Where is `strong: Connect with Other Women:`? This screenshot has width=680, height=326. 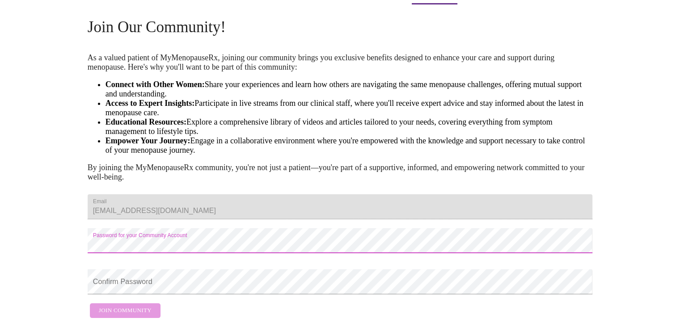
strong: Connect with Other Women: is located at coordinates (155, 84).